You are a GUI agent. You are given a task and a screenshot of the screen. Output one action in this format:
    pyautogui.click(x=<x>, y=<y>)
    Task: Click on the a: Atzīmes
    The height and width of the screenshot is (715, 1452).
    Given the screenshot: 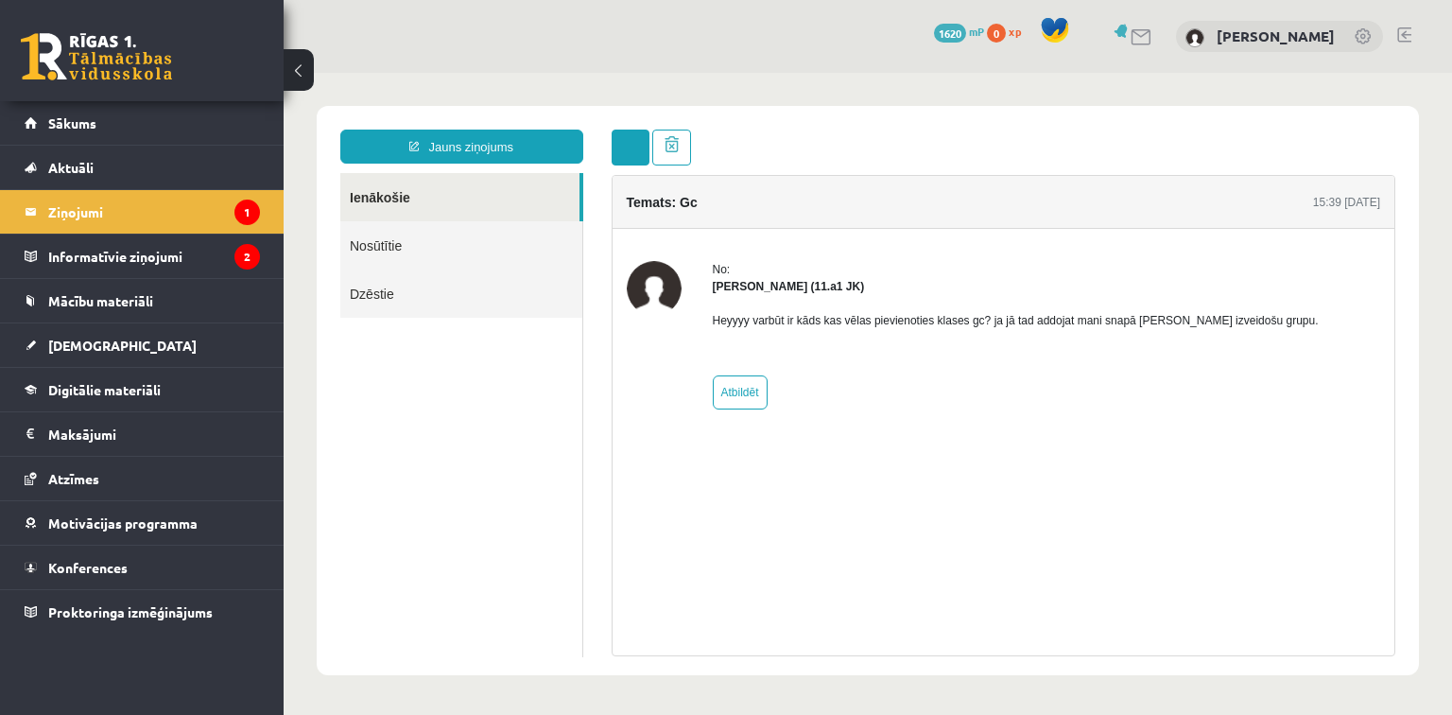 What is the action you would take?
    pyautogui.click(x=142, y=478)
    